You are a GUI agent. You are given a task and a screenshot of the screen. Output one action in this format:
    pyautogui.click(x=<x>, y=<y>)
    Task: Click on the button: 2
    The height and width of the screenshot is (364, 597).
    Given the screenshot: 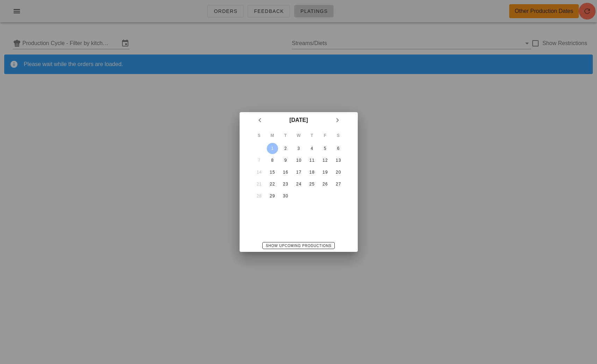 What is the action you would take?
    pyautogui.click(x=285, y=149)
    